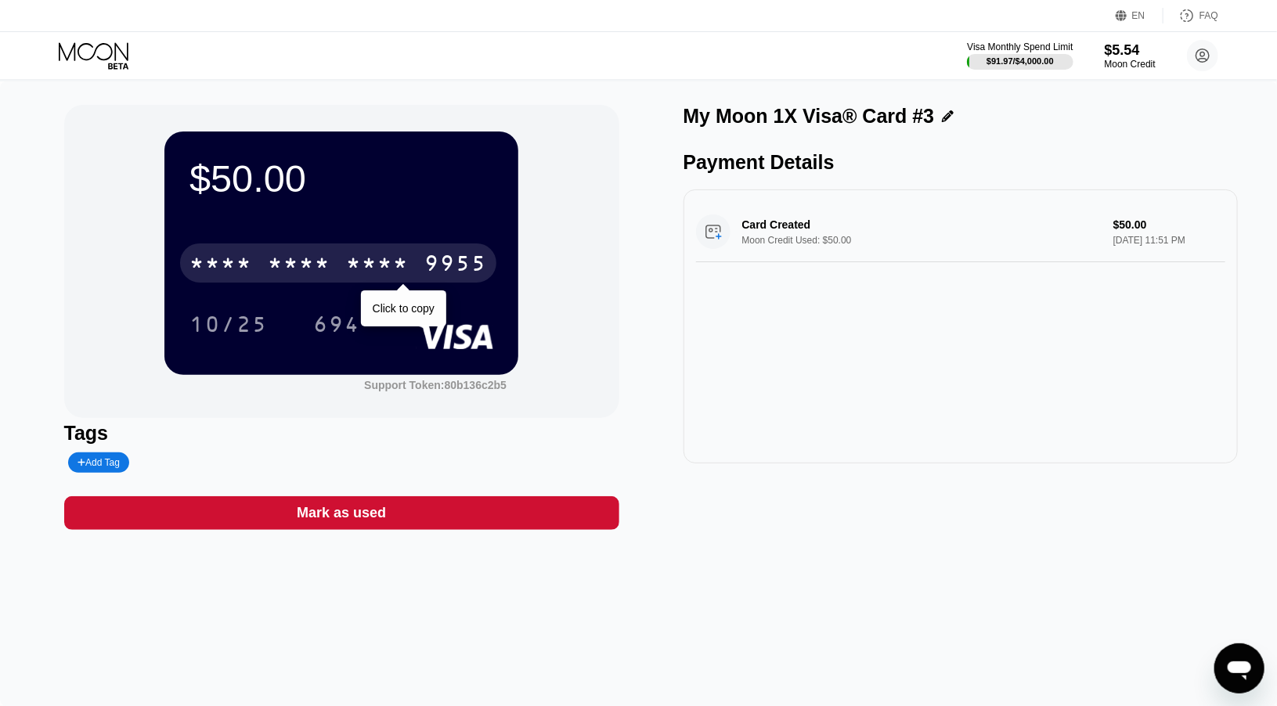 Image resolution: width=1277 pixels, height=706 pixels. What do you see at coordinates (1130, 50) in the screenshot?
I see `div: $5.54` at bounding box center [1130, 50].